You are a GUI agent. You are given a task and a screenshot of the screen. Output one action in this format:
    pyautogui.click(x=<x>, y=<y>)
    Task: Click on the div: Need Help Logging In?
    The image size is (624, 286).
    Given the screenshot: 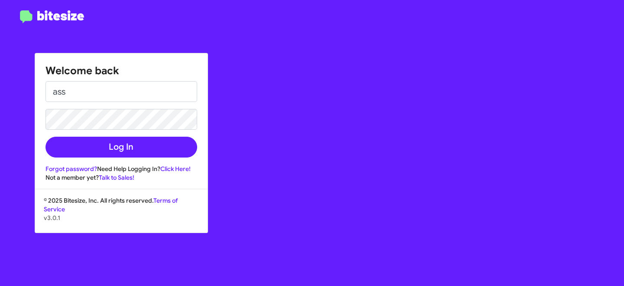 What is the action you would take?
    pyautogui.click(x=121, y=169)
    